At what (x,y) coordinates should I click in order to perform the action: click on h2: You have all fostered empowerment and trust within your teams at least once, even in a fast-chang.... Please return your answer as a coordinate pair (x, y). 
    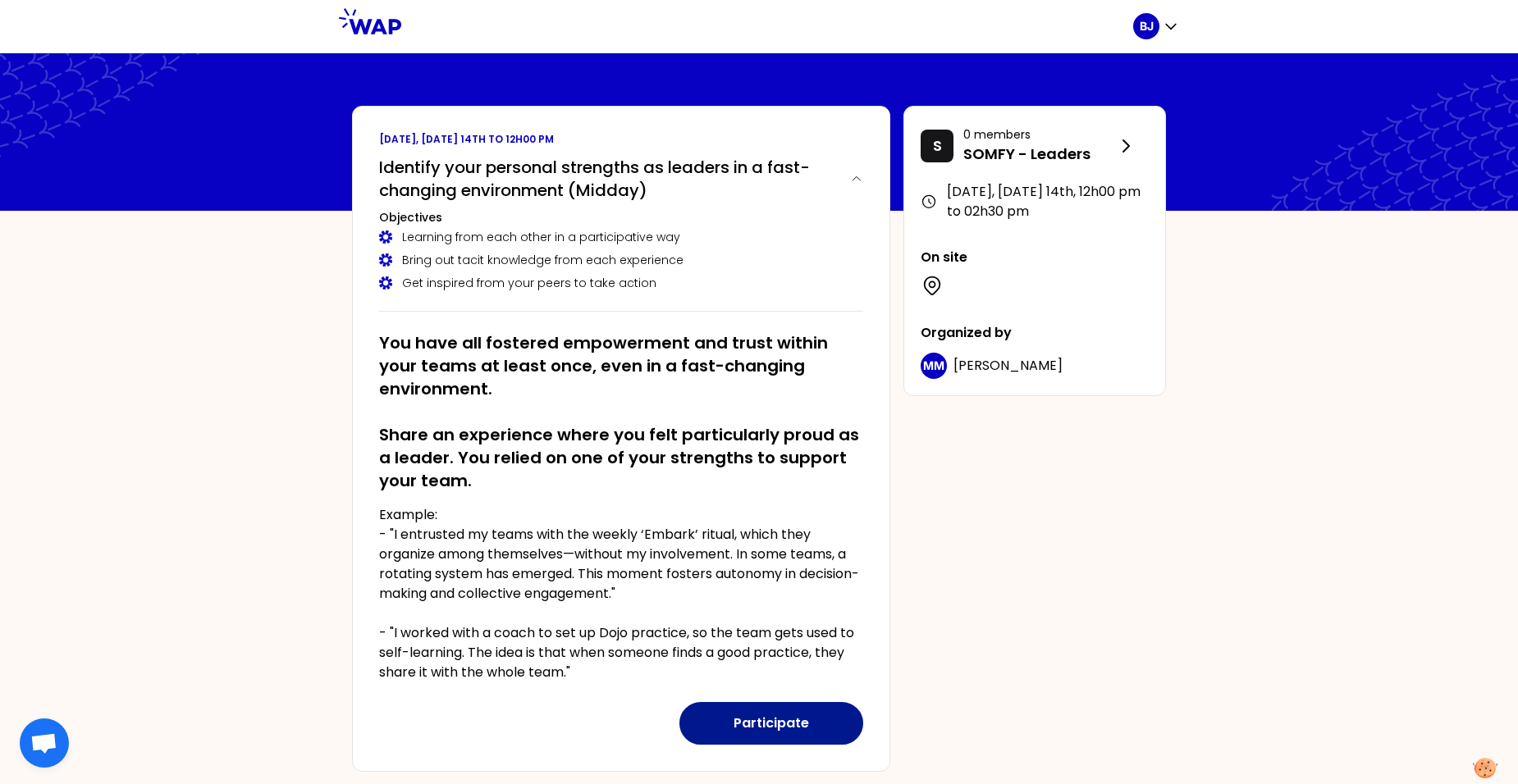
    Looking at the image, I should click on (621, 412).